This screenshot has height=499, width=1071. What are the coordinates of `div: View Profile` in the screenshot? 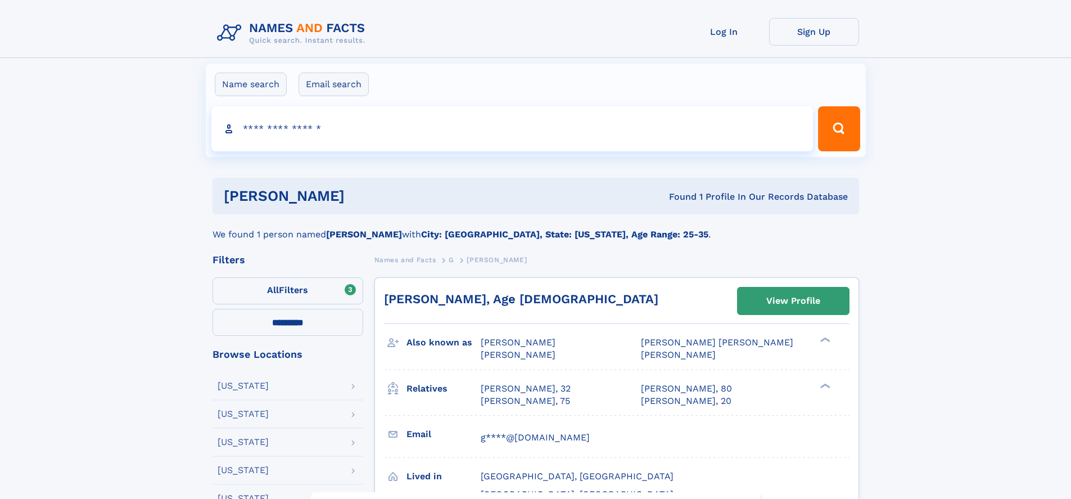 It's located at (793, 301).